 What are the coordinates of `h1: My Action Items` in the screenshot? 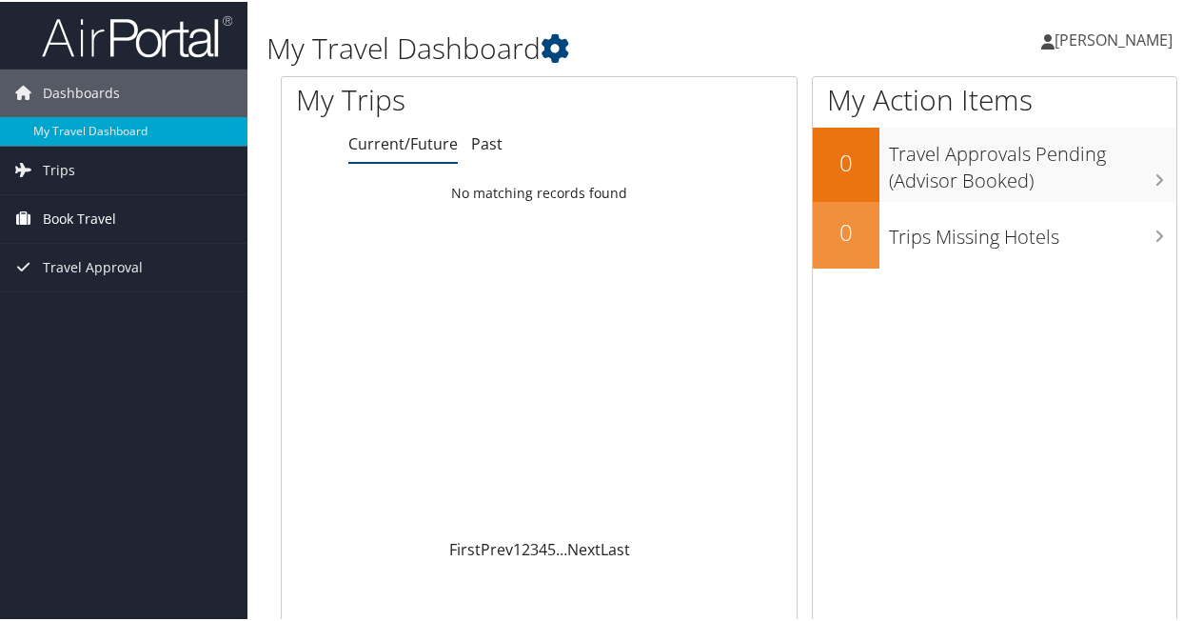 It's located at (995, 98).